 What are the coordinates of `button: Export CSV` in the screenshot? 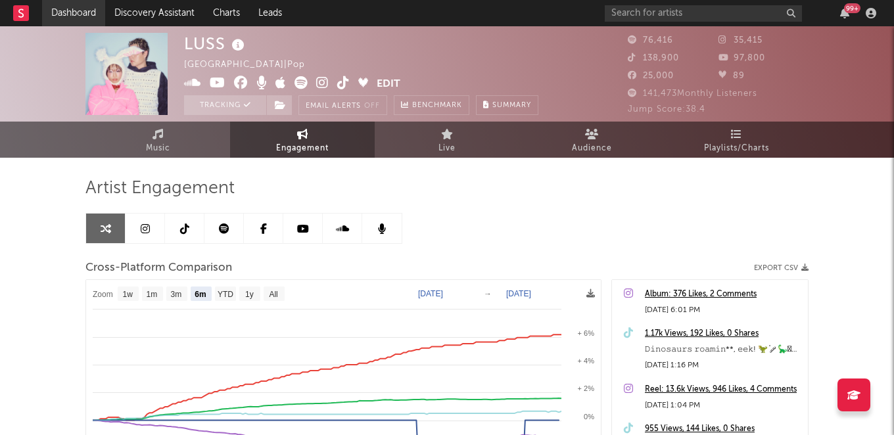 It's located at (781, 268).